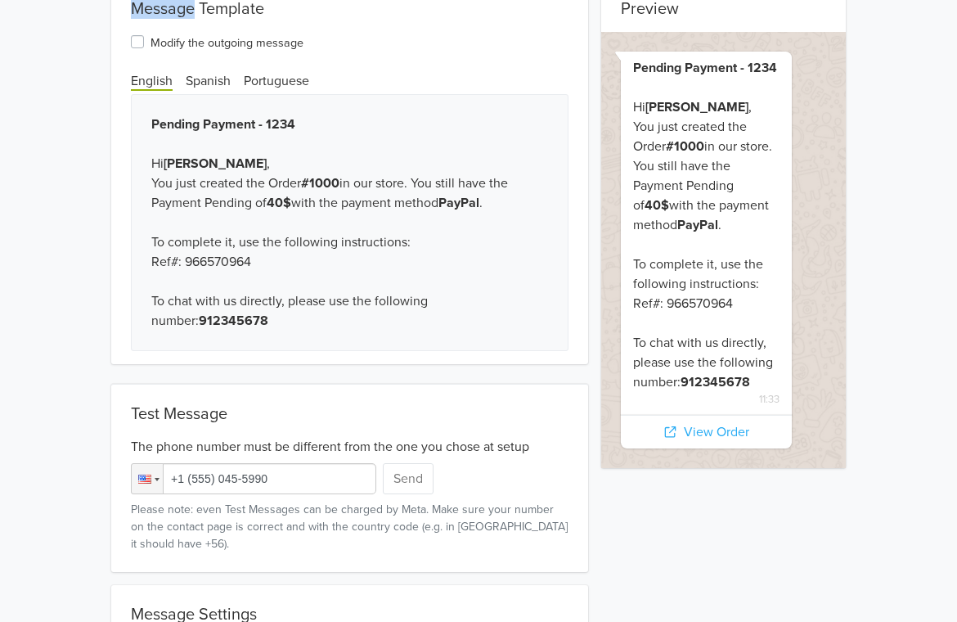  I want to click on div: The phone number must be different from the one you chose at setup, so click(349, 443).